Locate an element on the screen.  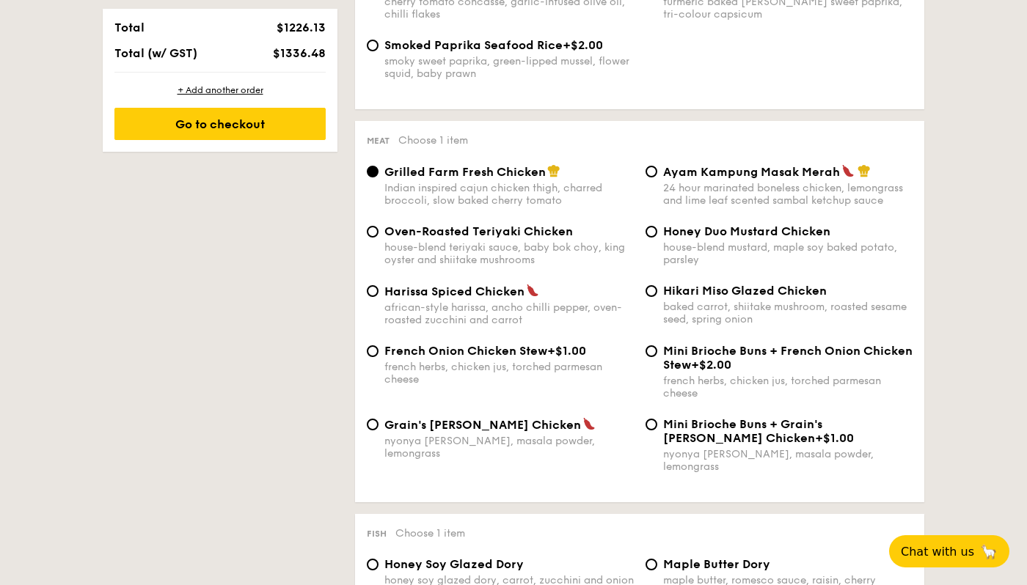
input: Mini Brioche Buns + French Onion Chicken Stew+$2.00french herbs, chicken jus, torched parmesan ch... is located at coordinates (651, 351).